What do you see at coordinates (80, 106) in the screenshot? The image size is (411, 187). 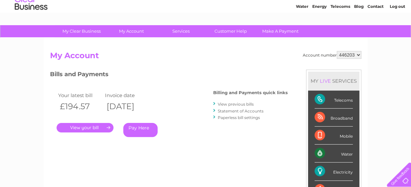 I see `th: £194.57` at bounding box center [80, 106].